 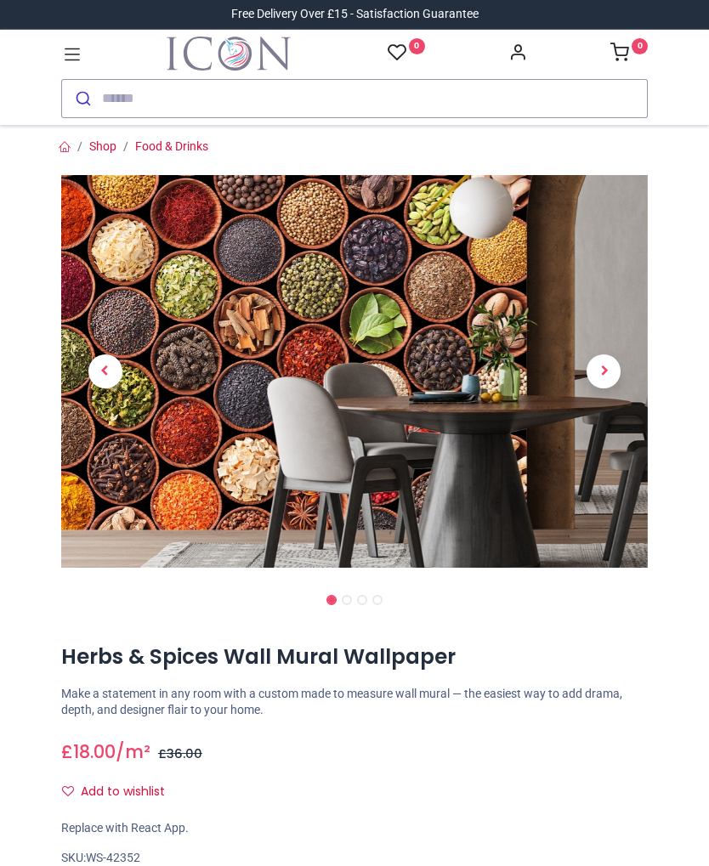 What do you see at coordinates (518, 54) in the screenshot?
I see `a: Account Info` at bounding box center [518, 54].